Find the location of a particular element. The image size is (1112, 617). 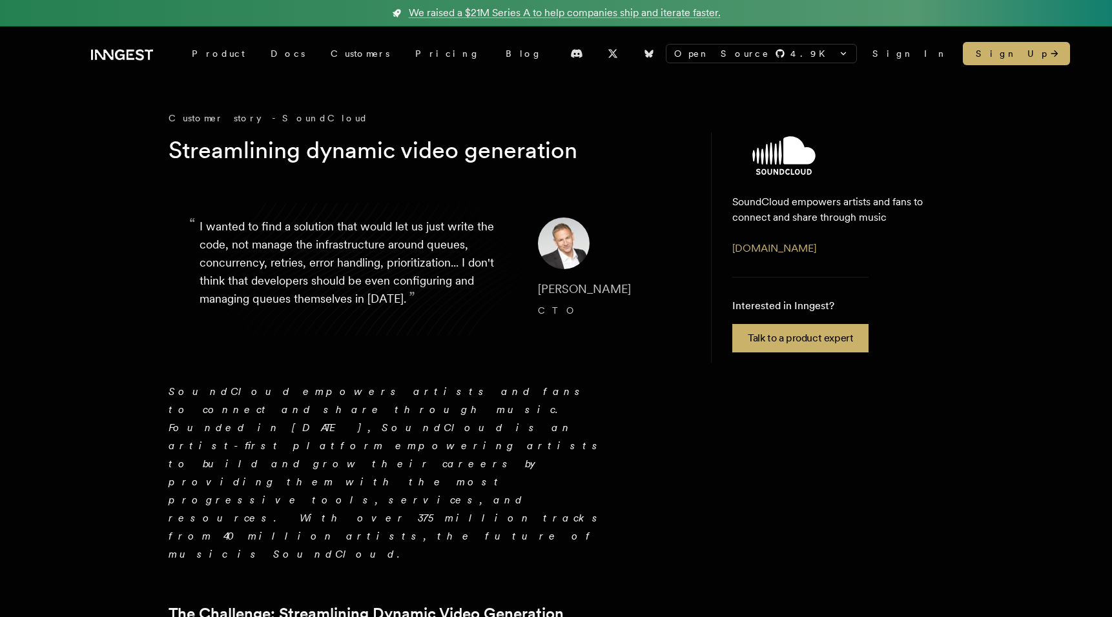

h1: Streamlining dynamic video generation is located at coordinates (416, 150).